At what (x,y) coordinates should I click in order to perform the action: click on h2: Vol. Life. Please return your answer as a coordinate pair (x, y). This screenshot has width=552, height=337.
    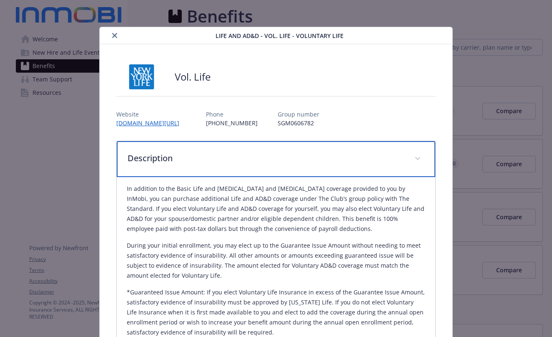
    Looking at the image, I should click on (193, 77).